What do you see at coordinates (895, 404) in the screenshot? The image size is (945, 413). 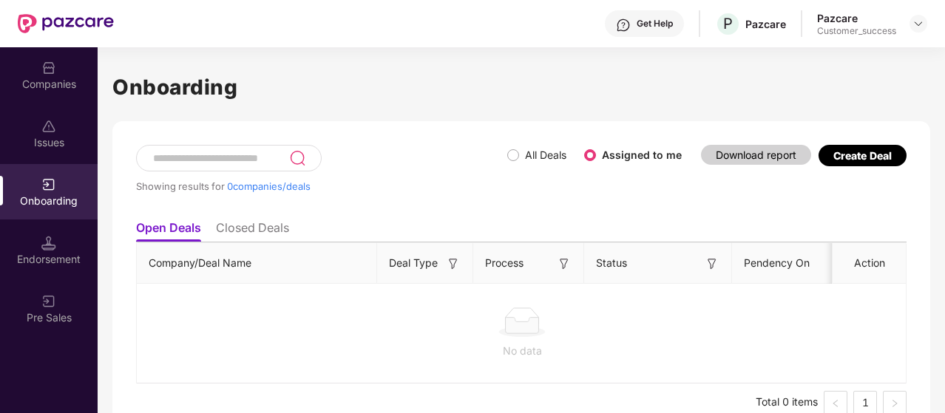 I see `span: right` at bounding box center [895, 404].